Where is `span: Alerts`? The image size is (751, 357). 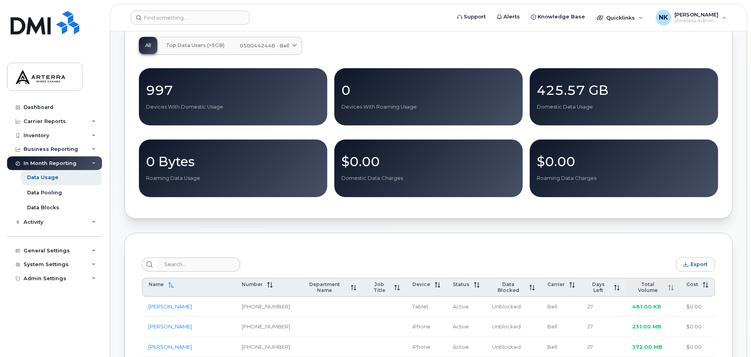
span: Alerts is located at coordinates (512, 17).